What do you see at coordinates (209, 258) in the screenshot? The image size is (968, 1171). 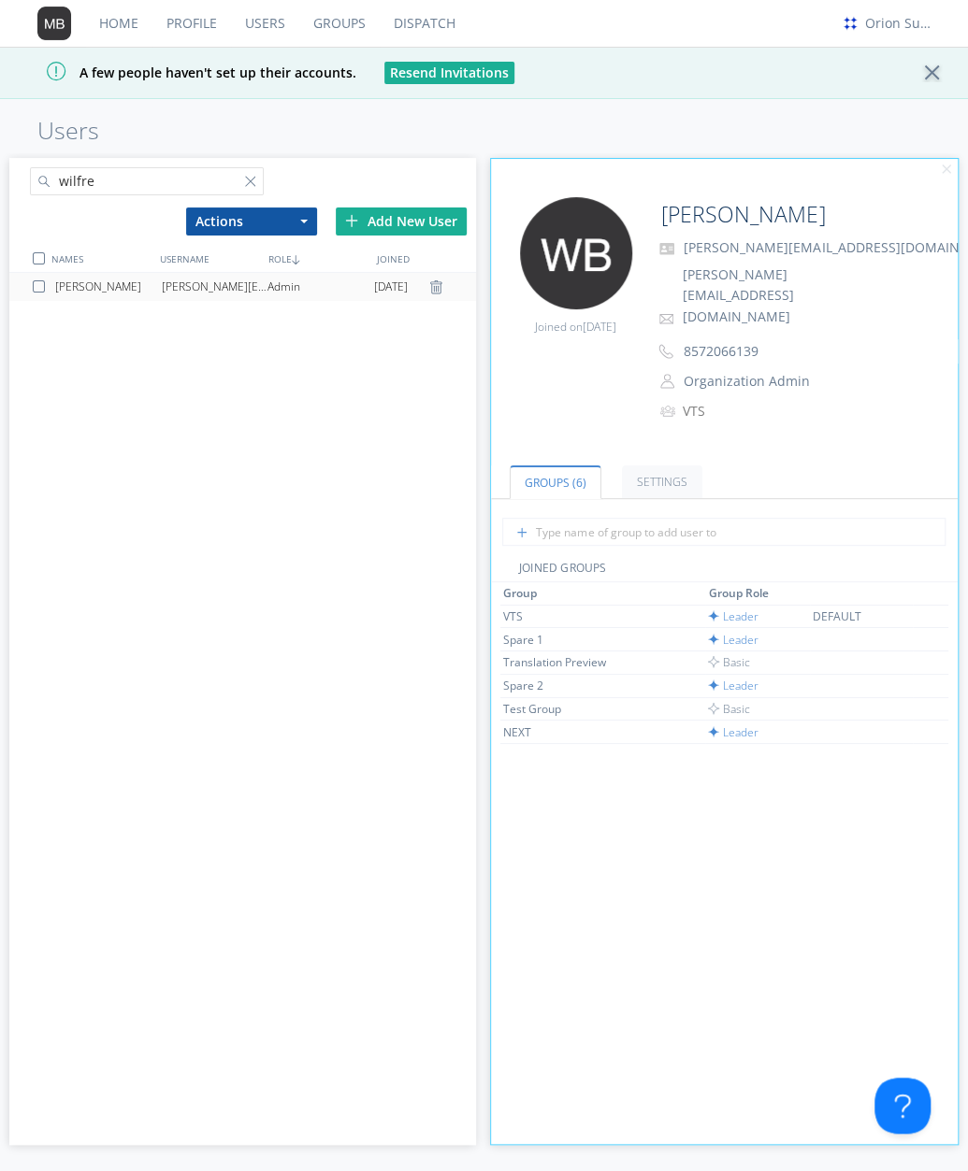 I see `div: USERNAME` at bounding box center [209, 258].